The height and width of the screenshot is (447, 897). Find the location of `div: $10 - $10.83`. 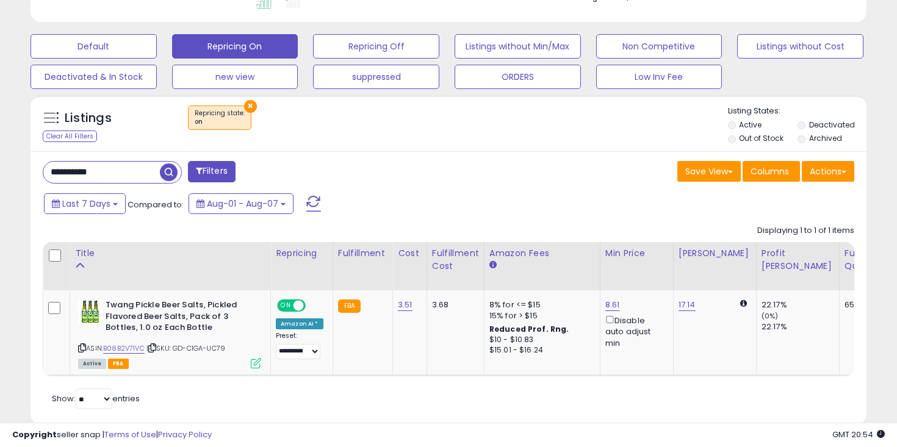

div: $10 - $10.83 is located at coordinates (540, 340).